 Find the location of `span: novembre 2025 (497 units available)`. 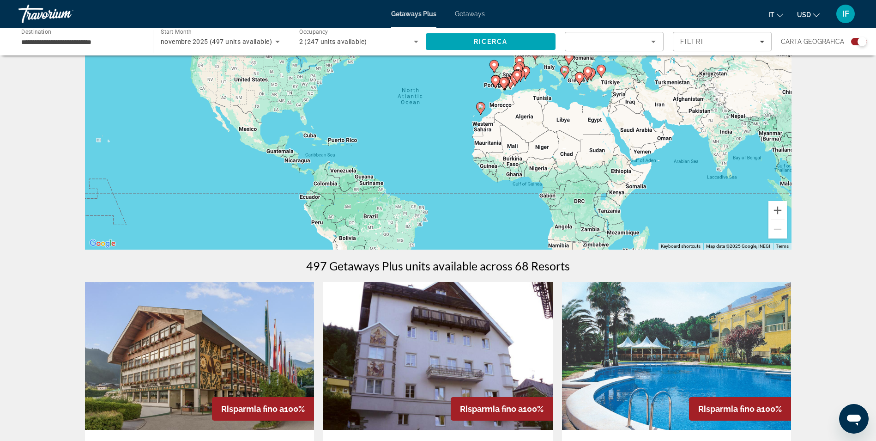

span: novembre 2025 (497 units available) is located at coordinates (216, 42).